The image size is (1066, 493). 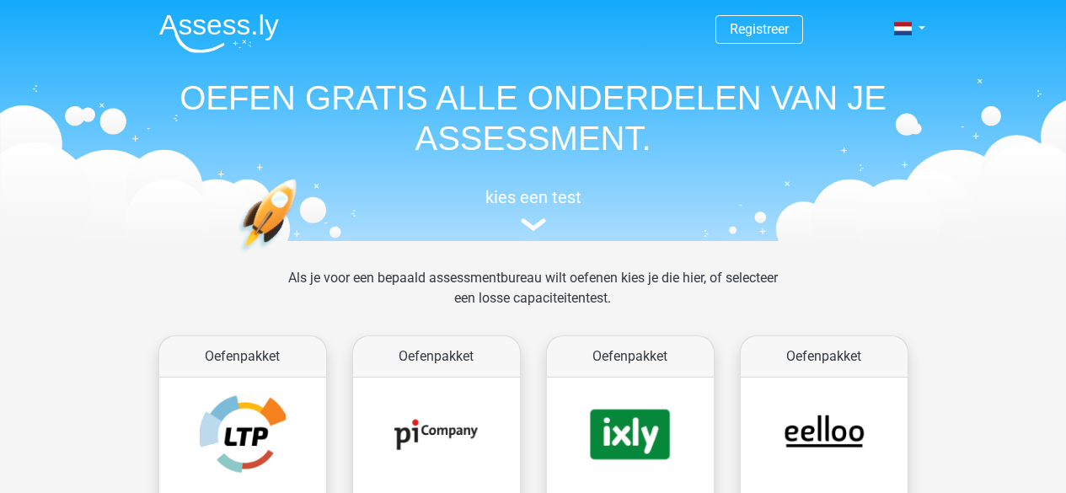 I want to click on img: assessment, so click(x=534, y=224).